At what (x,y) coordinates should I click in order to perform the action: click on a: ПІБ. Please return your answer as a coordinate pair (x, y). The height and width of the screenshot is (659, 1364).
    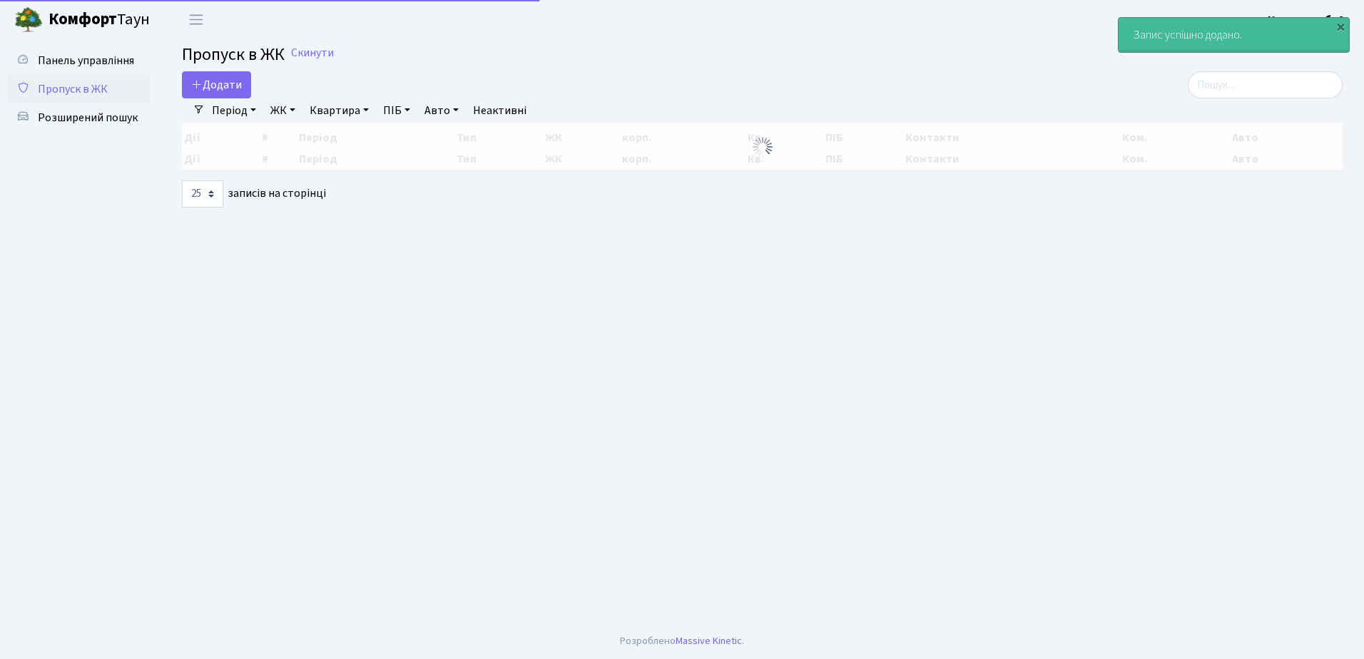
    Looking at the image, I should click on (397, 111).